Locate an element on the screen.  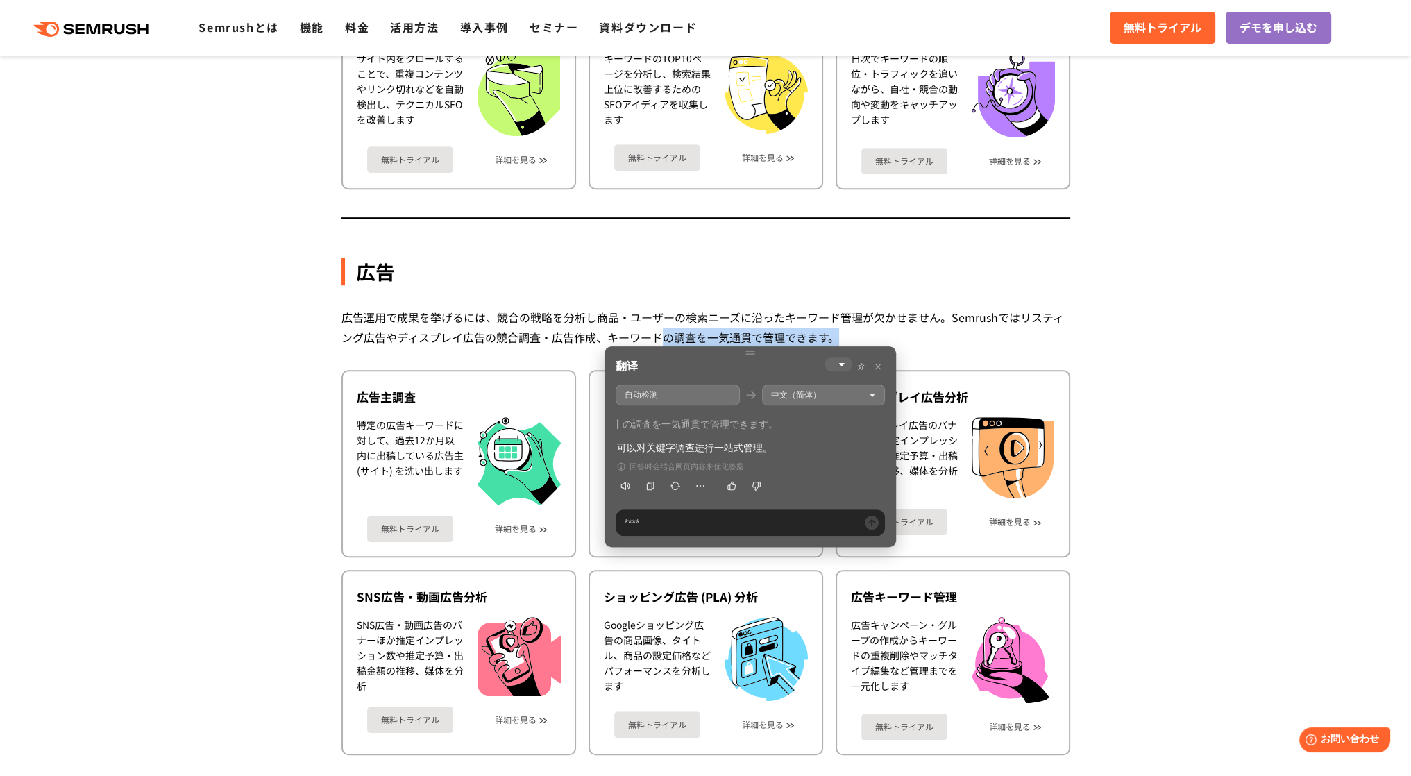
div: 日次でキーワードの順位・トラフィックを追いながら、自社・競合の動向や変動をキャッチアップします is located at coordinates (905, 94).